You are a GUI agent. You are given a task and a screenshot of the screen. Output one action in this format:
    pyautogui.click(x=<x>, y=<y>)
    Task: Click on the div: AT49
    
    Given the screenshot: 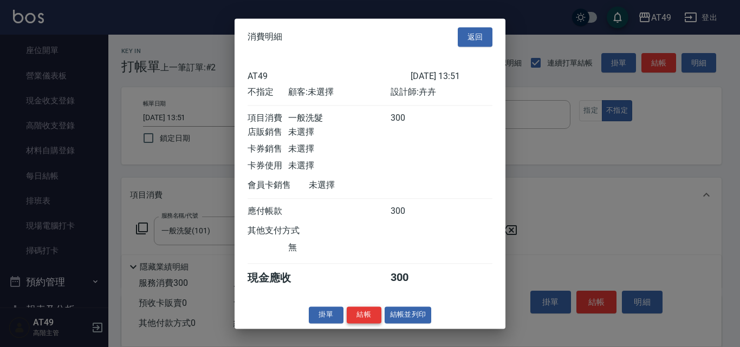 What is the action you would take?
    pyautogui.click(x=329, y=76)
    